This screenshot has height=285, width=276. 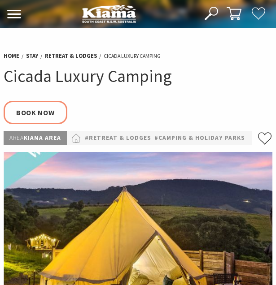 I want to click on p: Kiama Area, so click(x=35, y=138).